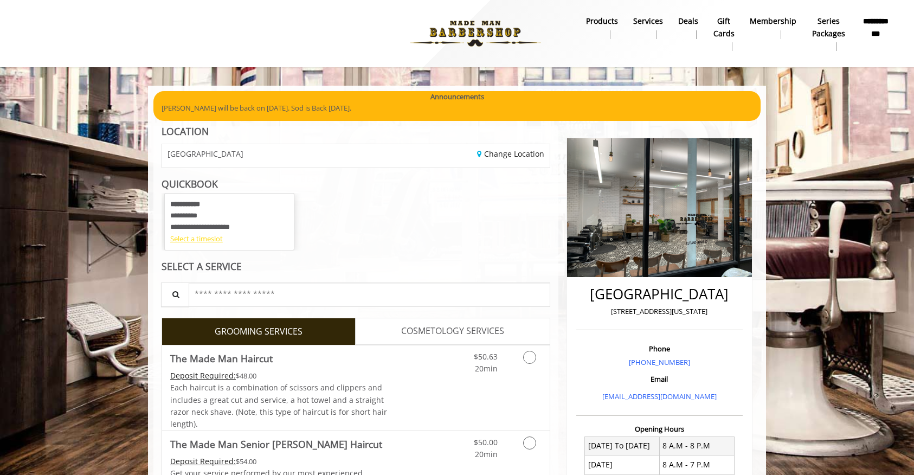 The height and width of the screenshot is (475, 914). What do you see at coordinates (659, 429) in the screenshot?
I see `h3: Opening Hours` at bounding box center [659, 429].